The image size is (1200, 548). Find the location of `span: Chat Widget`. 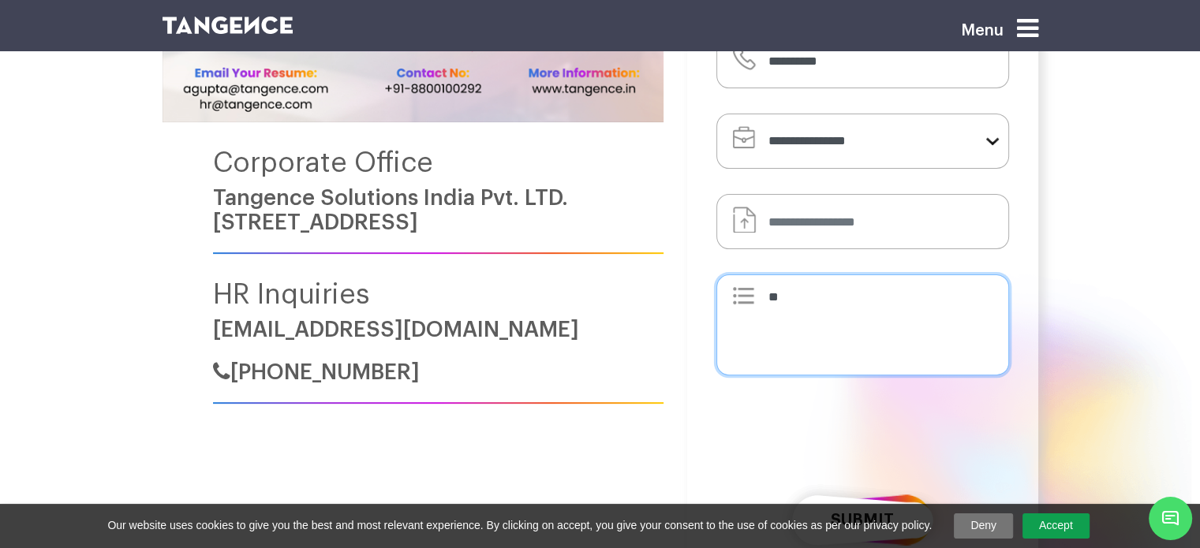

span: Chat Widget is located at coordinates (1170, 518).